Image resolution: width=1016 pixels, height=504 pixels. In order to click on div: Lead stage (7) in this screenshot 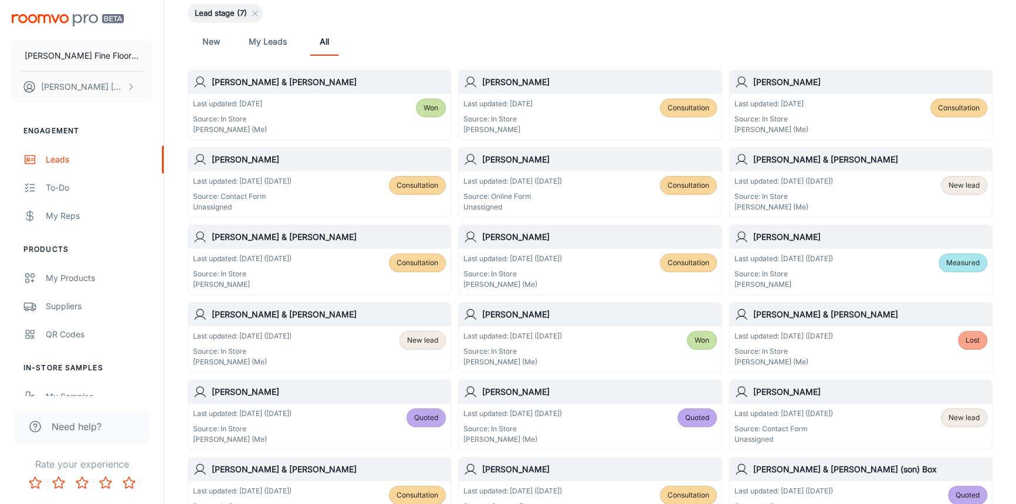, I will do `click(225, 13)`.